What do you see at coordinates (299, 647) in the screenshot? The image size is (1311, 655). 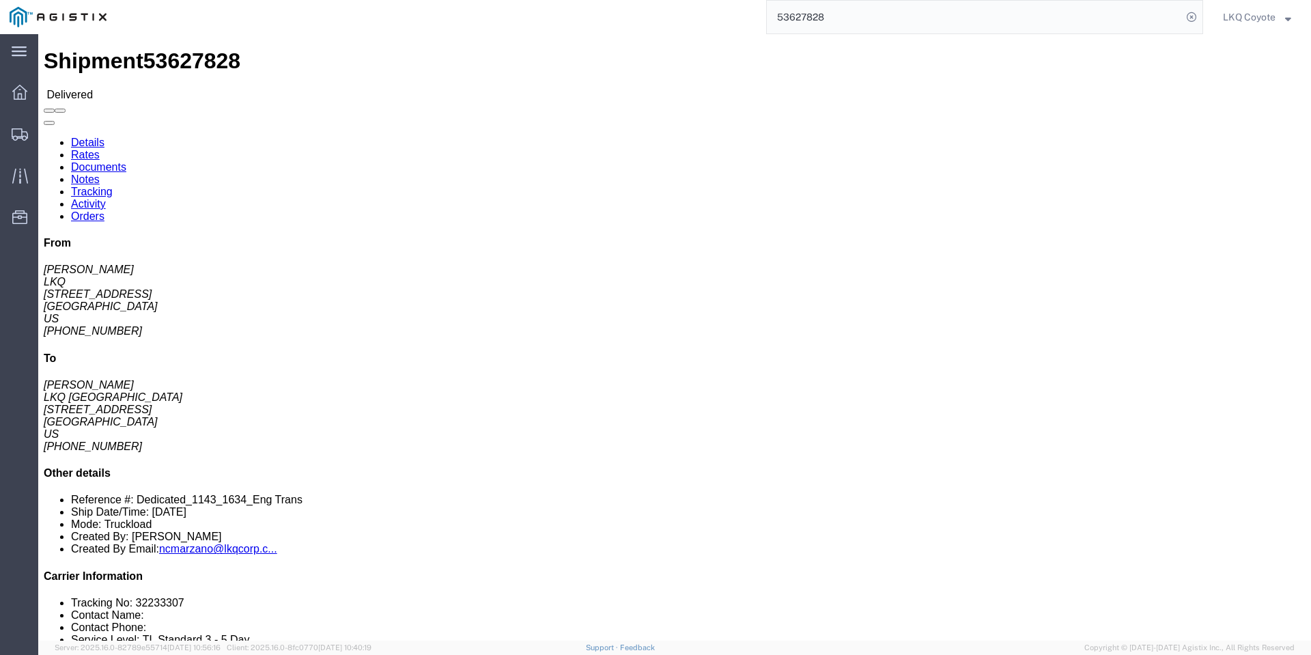 I see `span: Client: 2025.16.0-8fc0770` at bounding box center [299, 647].